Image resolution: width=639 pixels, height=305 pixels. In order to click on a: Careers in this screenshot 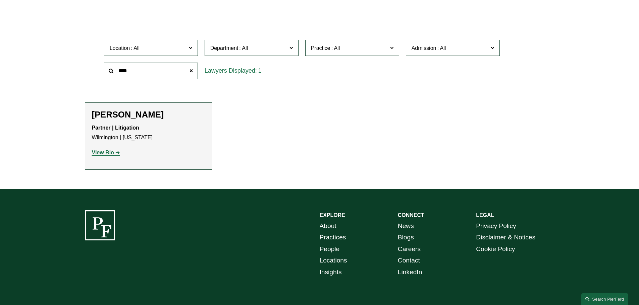, I will do `click(409, 249)`.